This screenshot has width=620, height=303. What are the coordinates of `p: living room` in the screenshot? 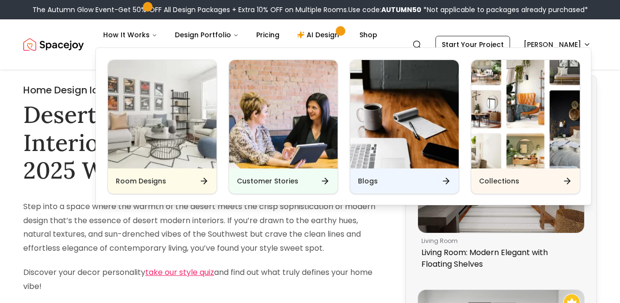 It's located at (499, 241).